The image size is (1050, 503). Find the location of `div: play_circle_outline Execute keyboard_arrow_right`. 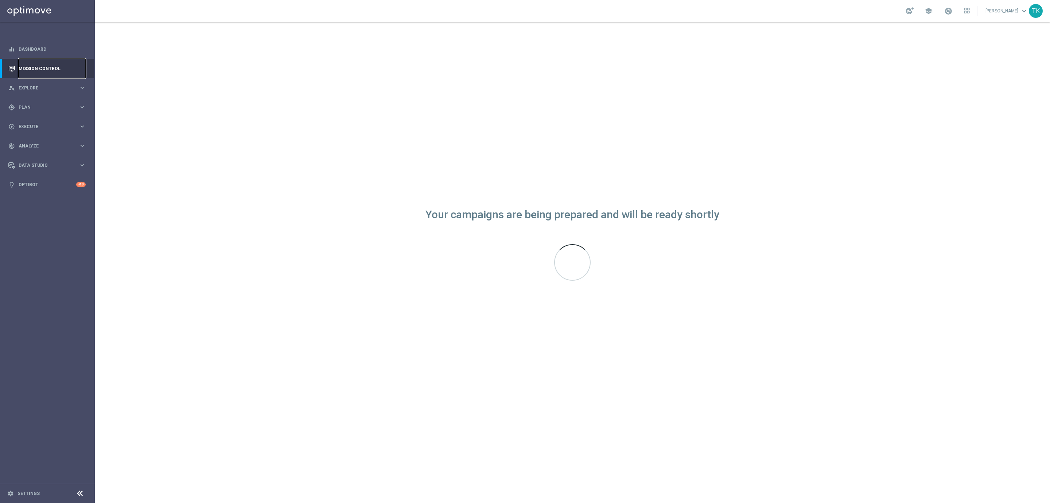

div: play_circle_outline Execute keyboard_arrow_right is located at coordinates (47, 127).